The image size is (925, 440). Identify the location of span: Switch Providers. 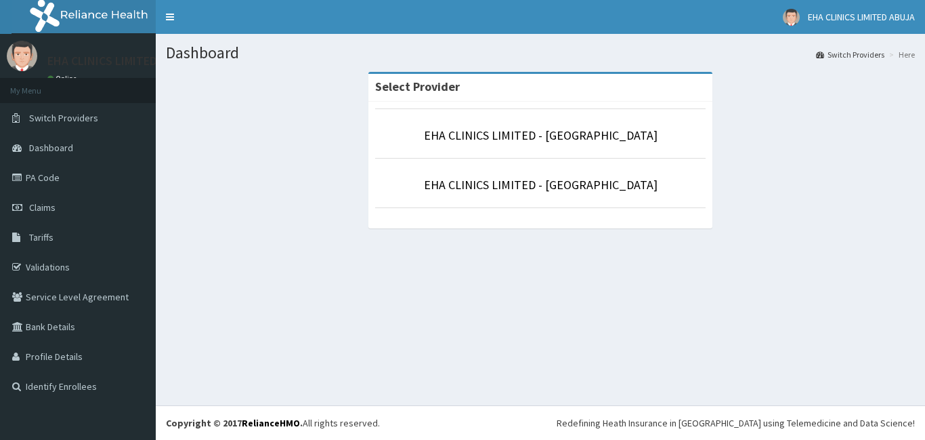
(64, 118).